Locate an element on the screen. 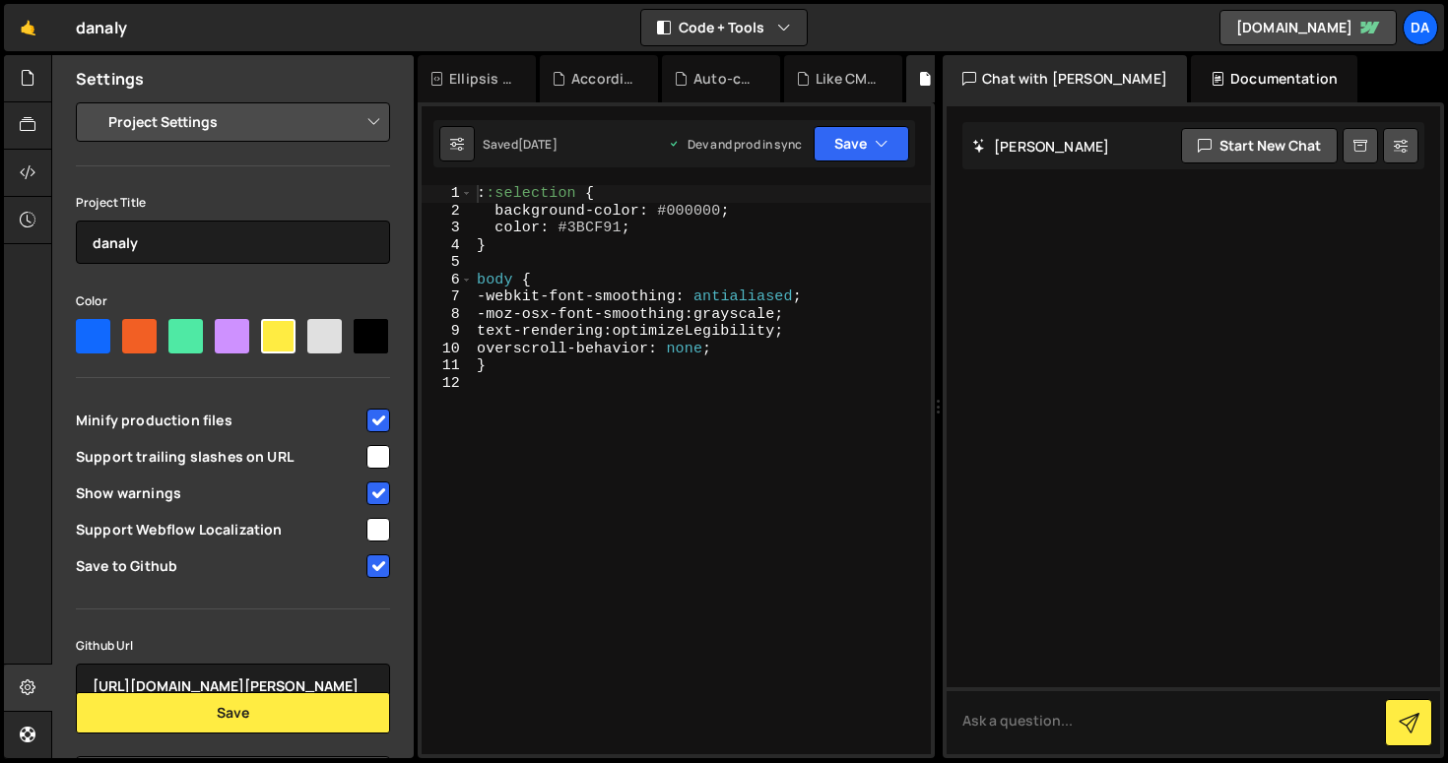 The width and height of the screenshot is (1448, 763). div: 11 is located at coordinates (447, 366).